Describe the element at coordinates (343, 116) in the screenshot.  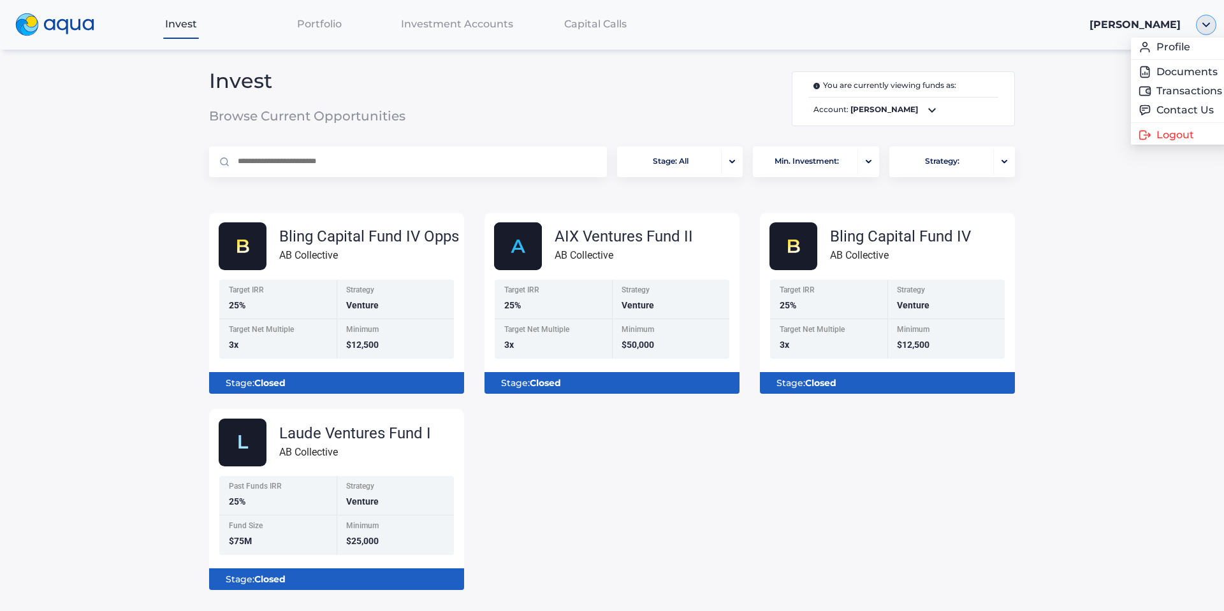
I see `span: Browse Current Opportunities` at that location.